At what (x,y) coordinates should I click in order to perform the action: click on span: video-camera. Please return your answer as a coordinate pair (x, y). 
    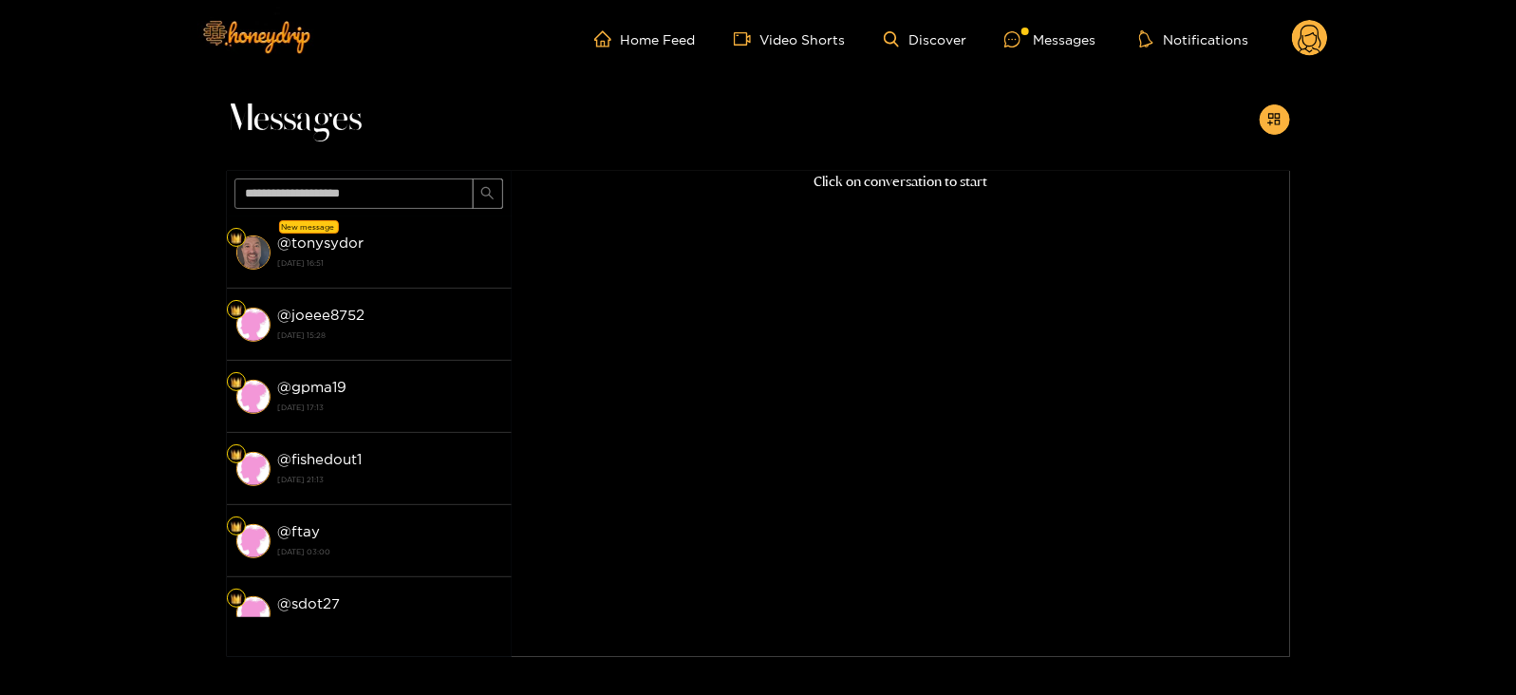
    Looking at the image, I should click on (747, 39).